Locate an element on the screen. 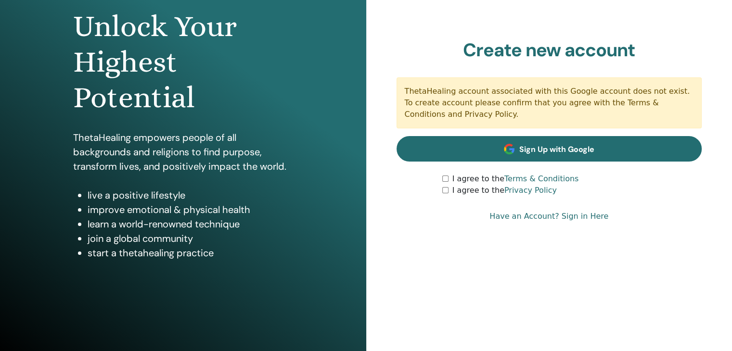 The image size is (732, 351). a: Terms & Conditions is located at coordinates (542, 179).